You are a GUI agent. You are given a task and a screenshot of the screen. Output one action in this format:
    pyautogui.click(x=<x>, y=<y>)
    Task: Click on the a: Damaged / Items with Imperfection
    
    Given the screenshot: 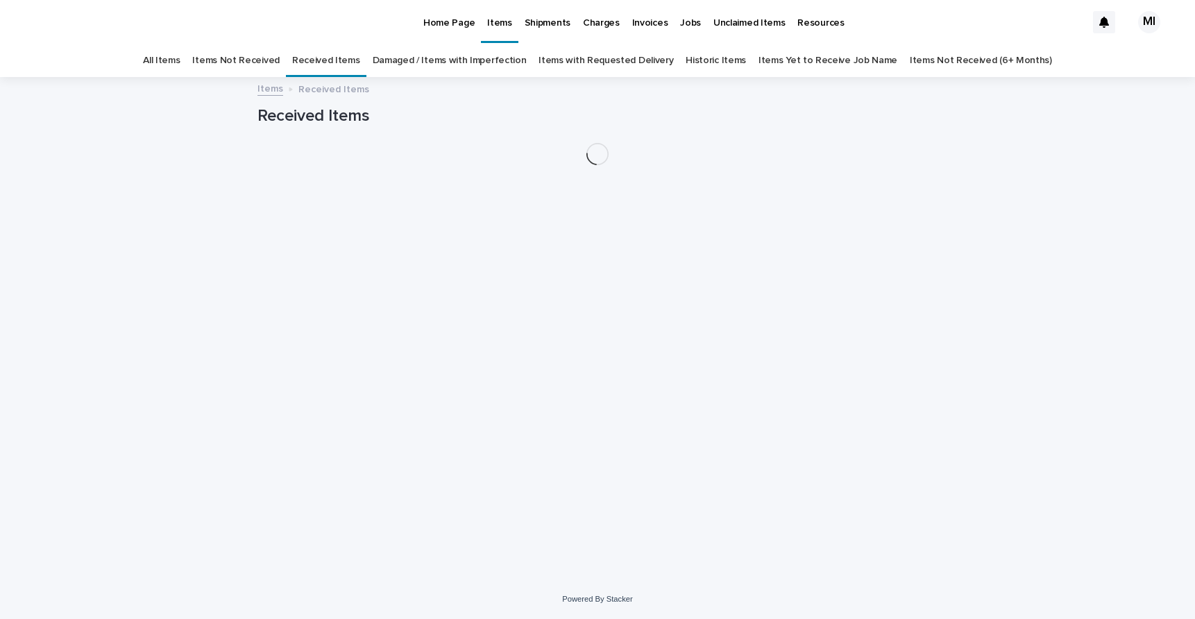 What is the action you would take?
    pyautogui.click(x=450, y=60)
    